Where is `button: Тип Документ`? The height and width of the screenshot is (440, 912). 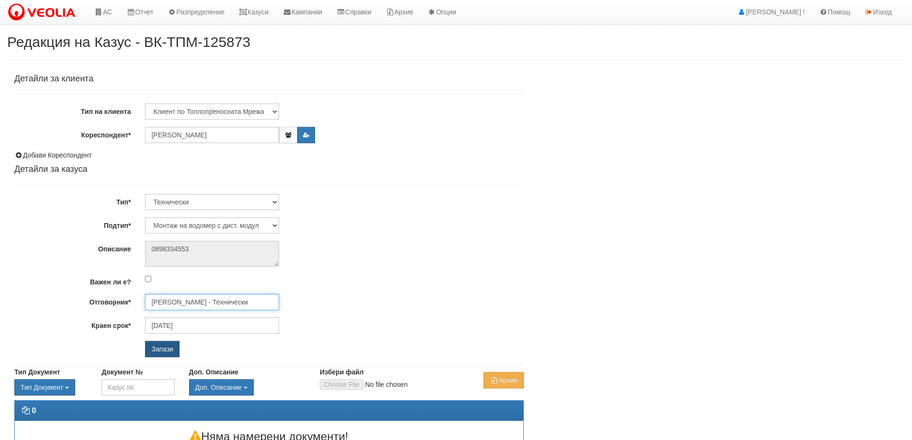
button: Тип Документ is located at coordinates (45, 387).